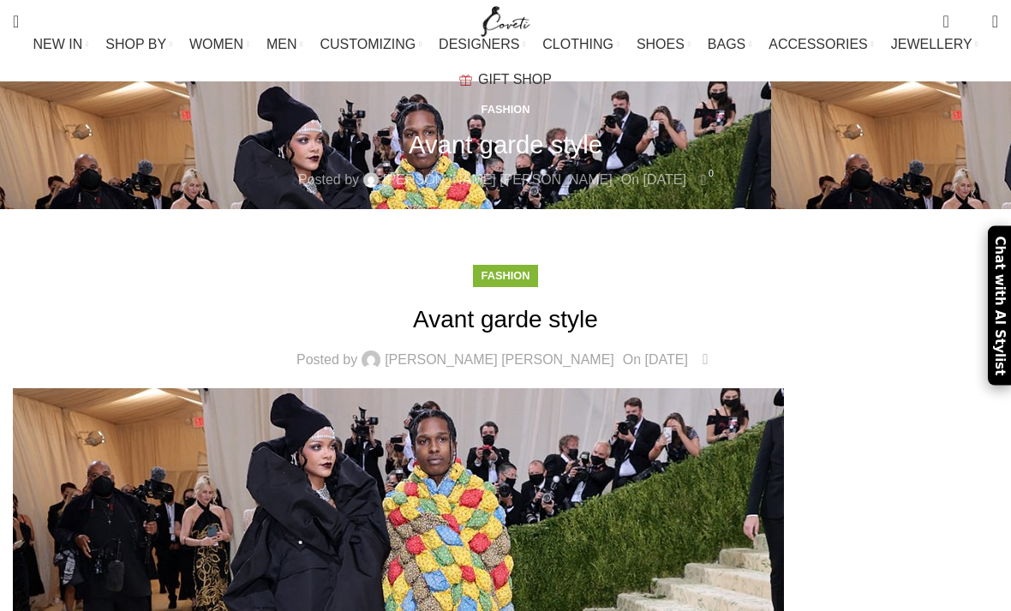 The image size is (1011, 611). I want to click on span: ACCESSORIES, so click(818, 44).